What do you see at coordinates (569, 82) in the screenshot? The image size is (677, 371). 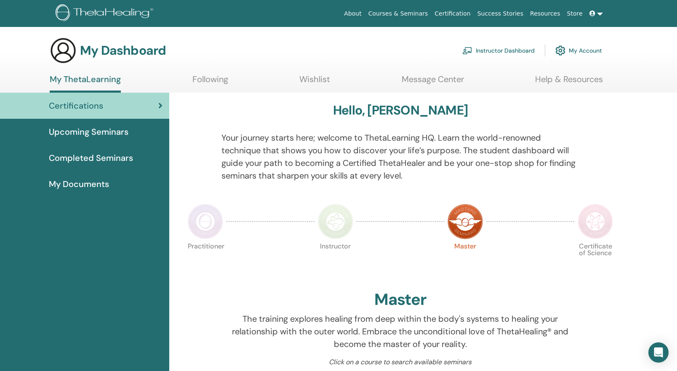 I see `a: Help & Resources` at bounding box center [569, 82].